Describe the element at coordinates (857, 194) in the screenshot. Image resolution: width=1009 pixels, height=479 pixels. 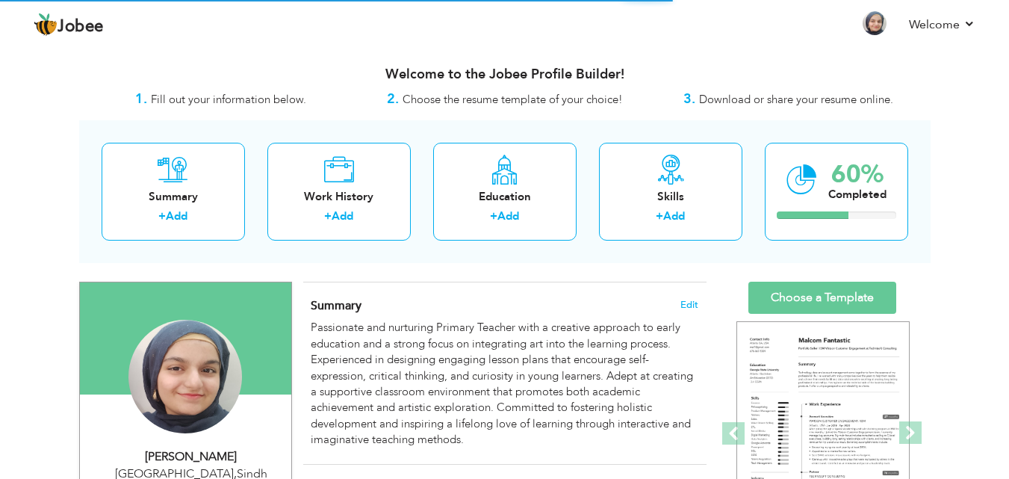
I see `div: Completed` at that location.